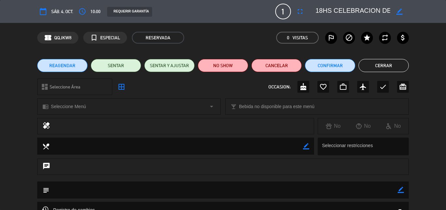 The height and width of the screenshot is (210, 446). What do you see at coordinates (45, 106) in the screenshot?
I see `i: chrome_reader_mode` at bounding box center [45, 106].